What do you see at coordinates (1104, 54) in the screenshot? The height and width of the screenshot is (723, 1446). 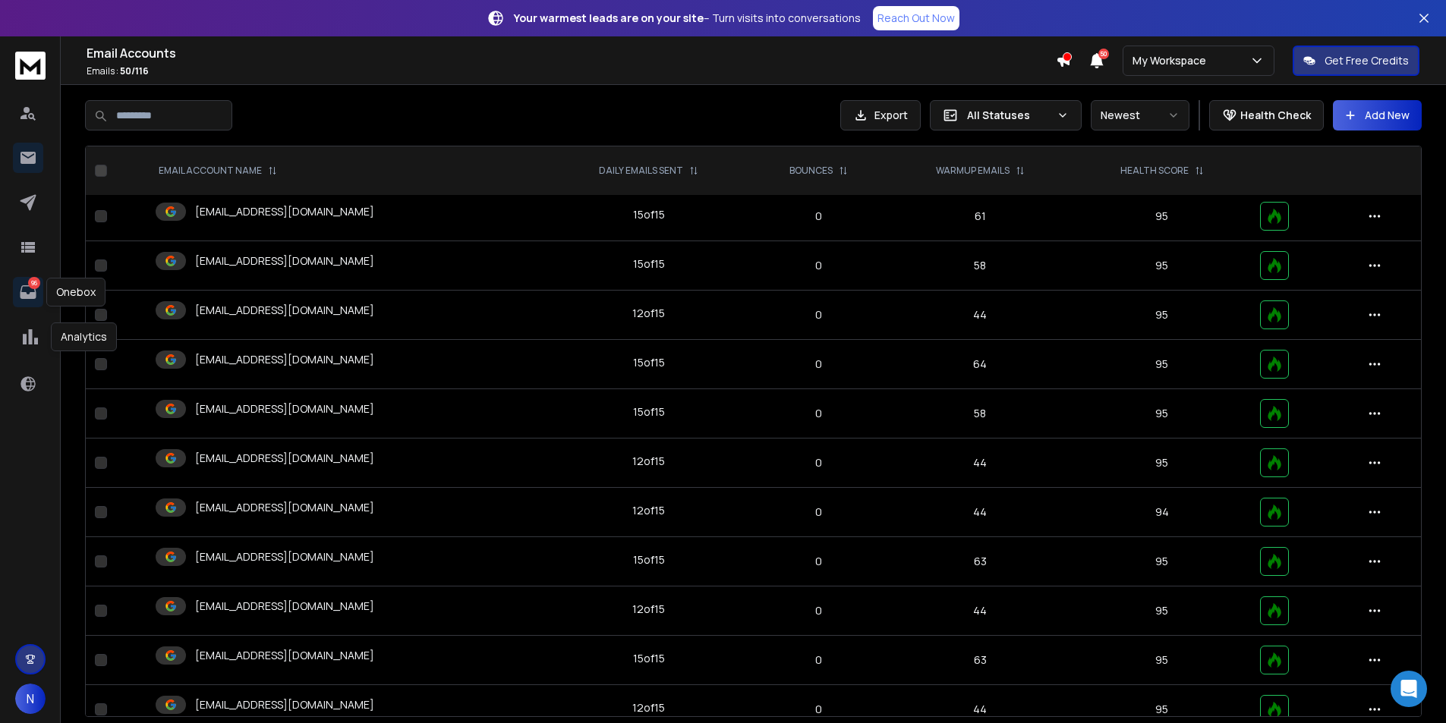 I see `span: 50` at bounding box center [1104, 54].